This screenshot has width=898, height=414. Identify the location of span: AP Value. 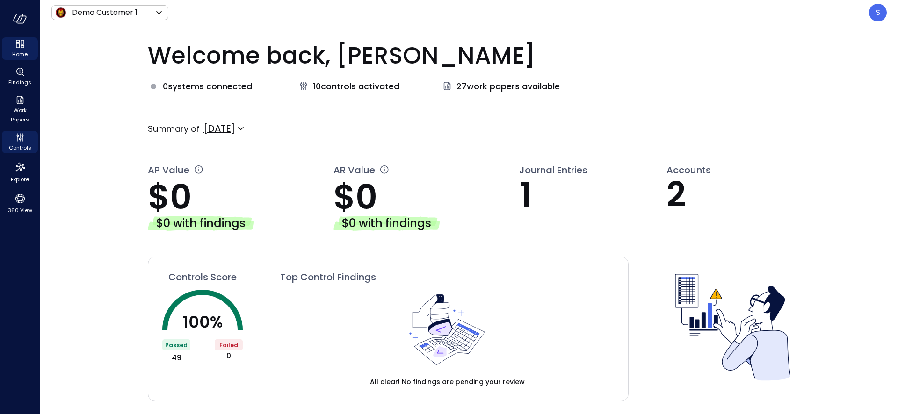
(168, 171).